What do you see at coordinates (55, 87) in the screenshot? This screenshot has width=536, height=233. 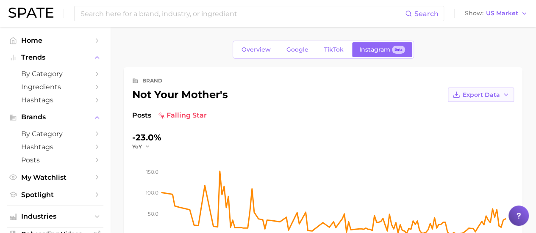 I see `span: Ingredients` at bounding box center [55, 87].